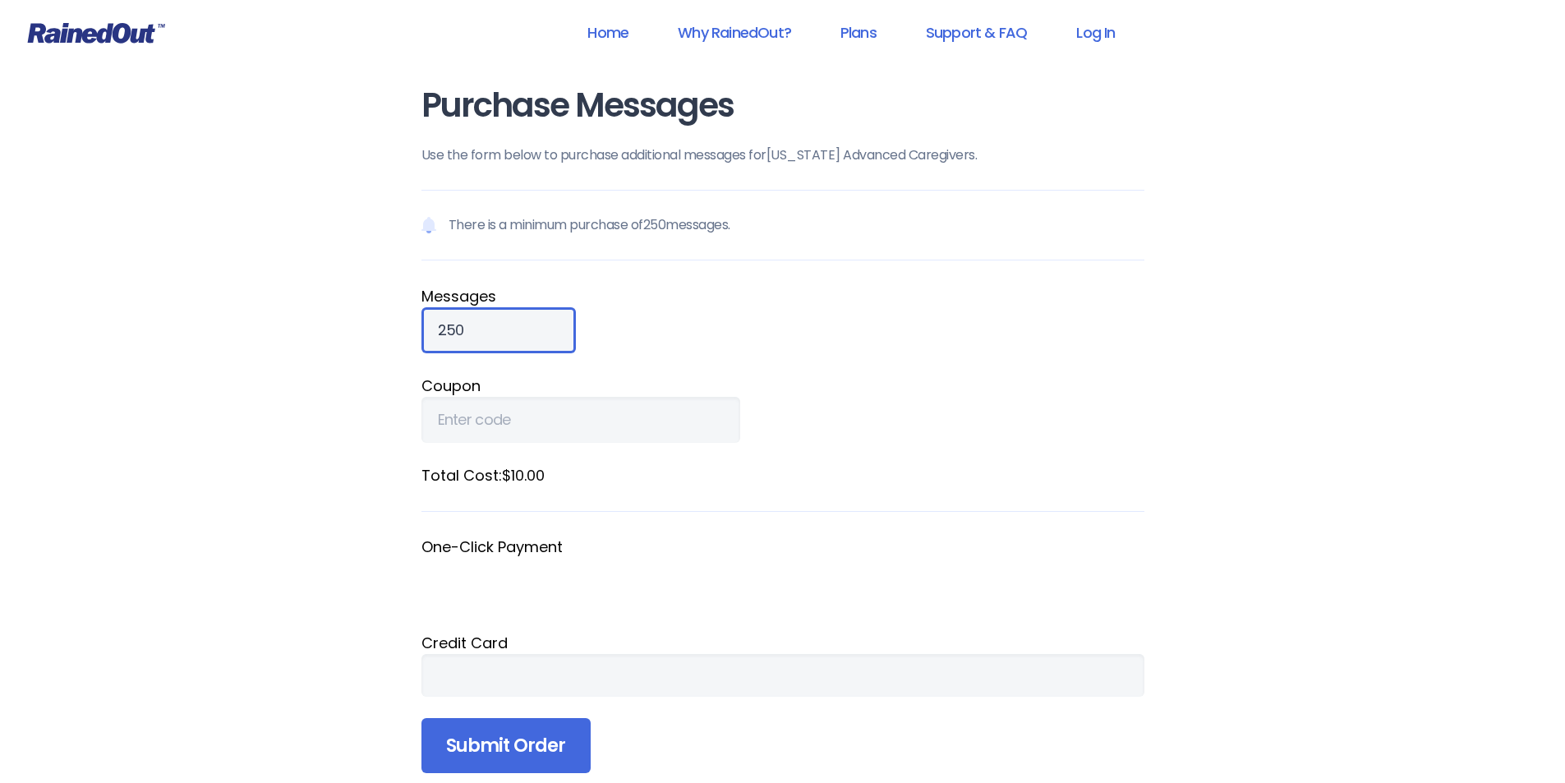 This screenshot has width=1565, height=783. I want to click on a: Why RainedOut?, so click(734, 32).